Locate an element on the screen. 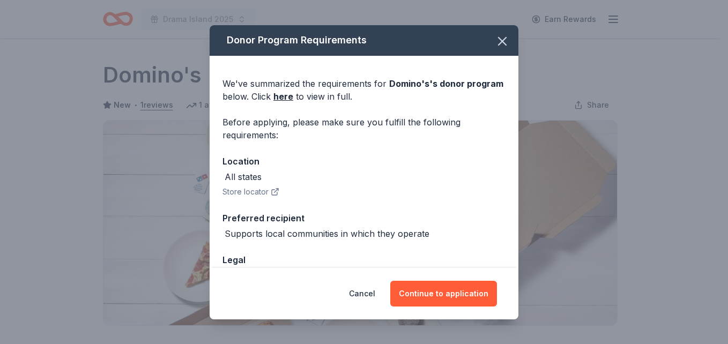  button: Store locator is located at coordinates (251, 192).